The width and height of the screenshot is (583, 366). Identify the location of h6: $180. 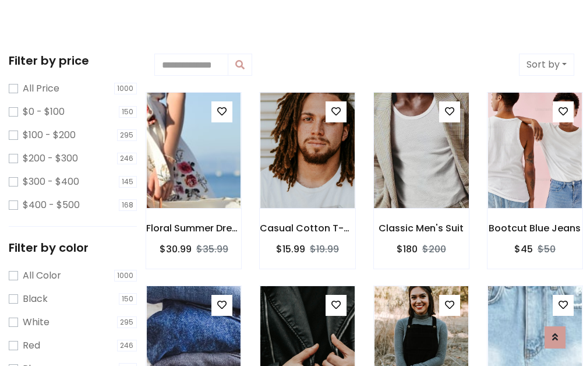
(407, 249).